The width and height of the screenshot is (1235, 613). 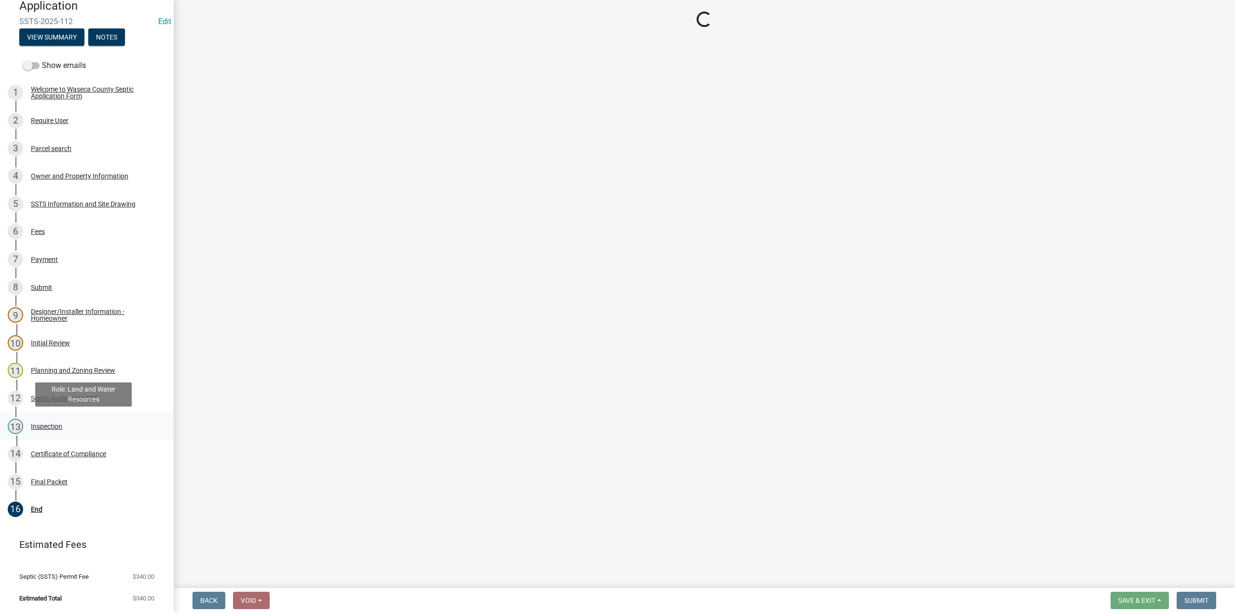 I want to click on label: Show emails, so click(x=55, y=66).